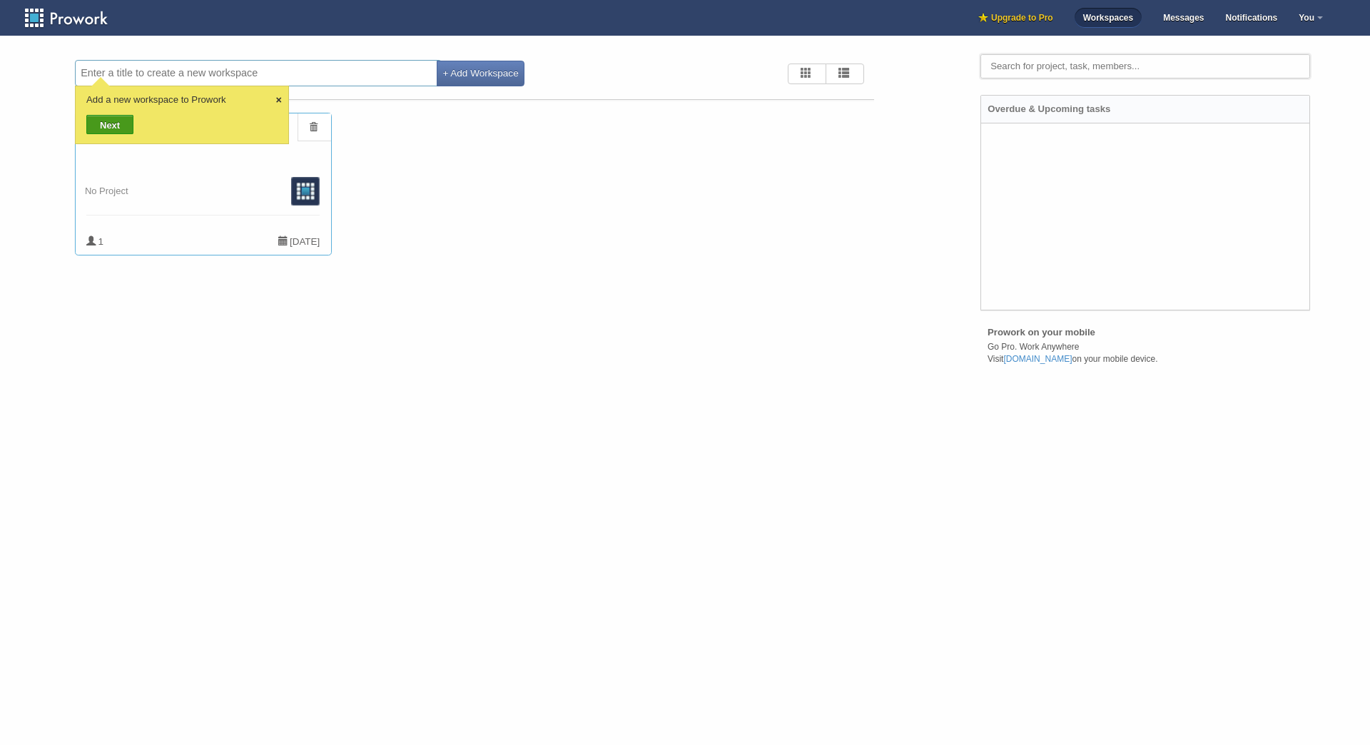 This screenshot has width=1370, height=745. I want to click on input: Enter a title to create a new workspace, so click(258, 73).